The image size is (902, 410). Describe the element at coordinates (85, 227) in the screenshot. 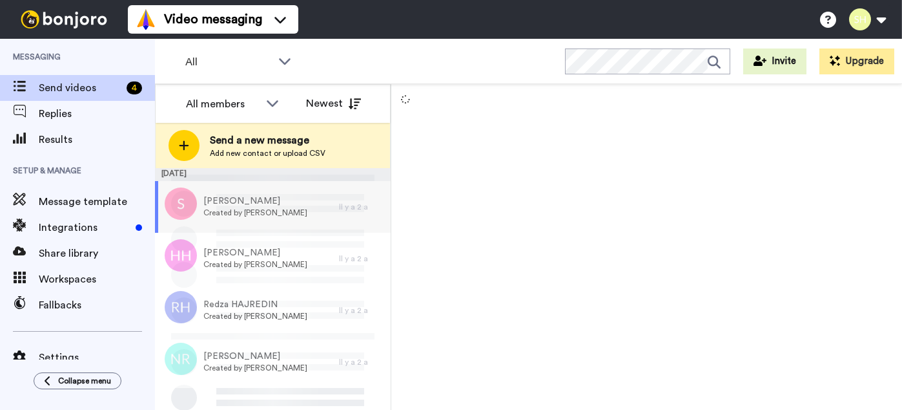

I see `span: Integrations` at that location.